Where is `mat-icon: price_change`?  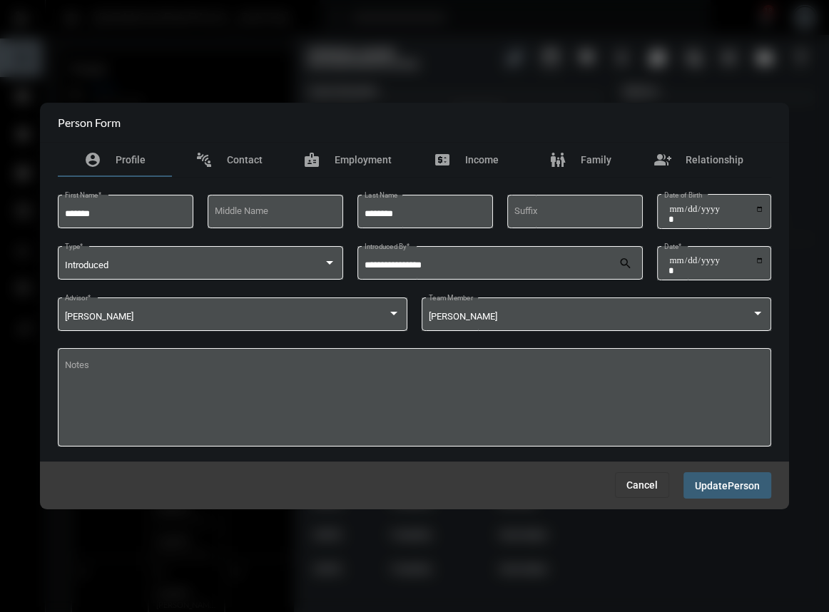 mat-icon: price_change is located at coordinates (442, 160).